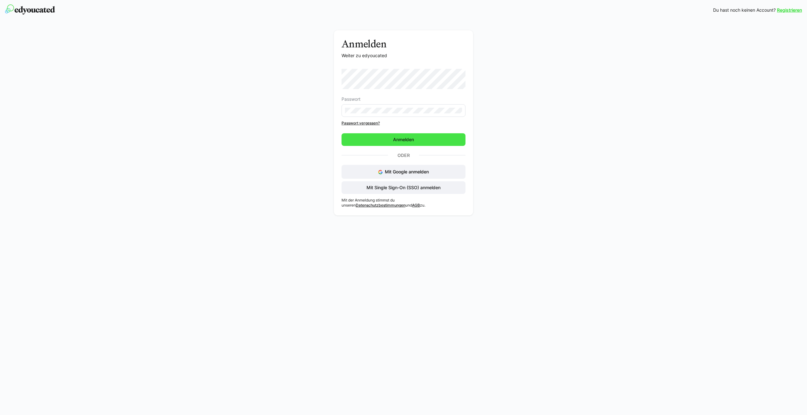  Describe the element at coordinates (744, 10) in the screenshot. I see `span: Du hast noch keinen Account?` at that location.